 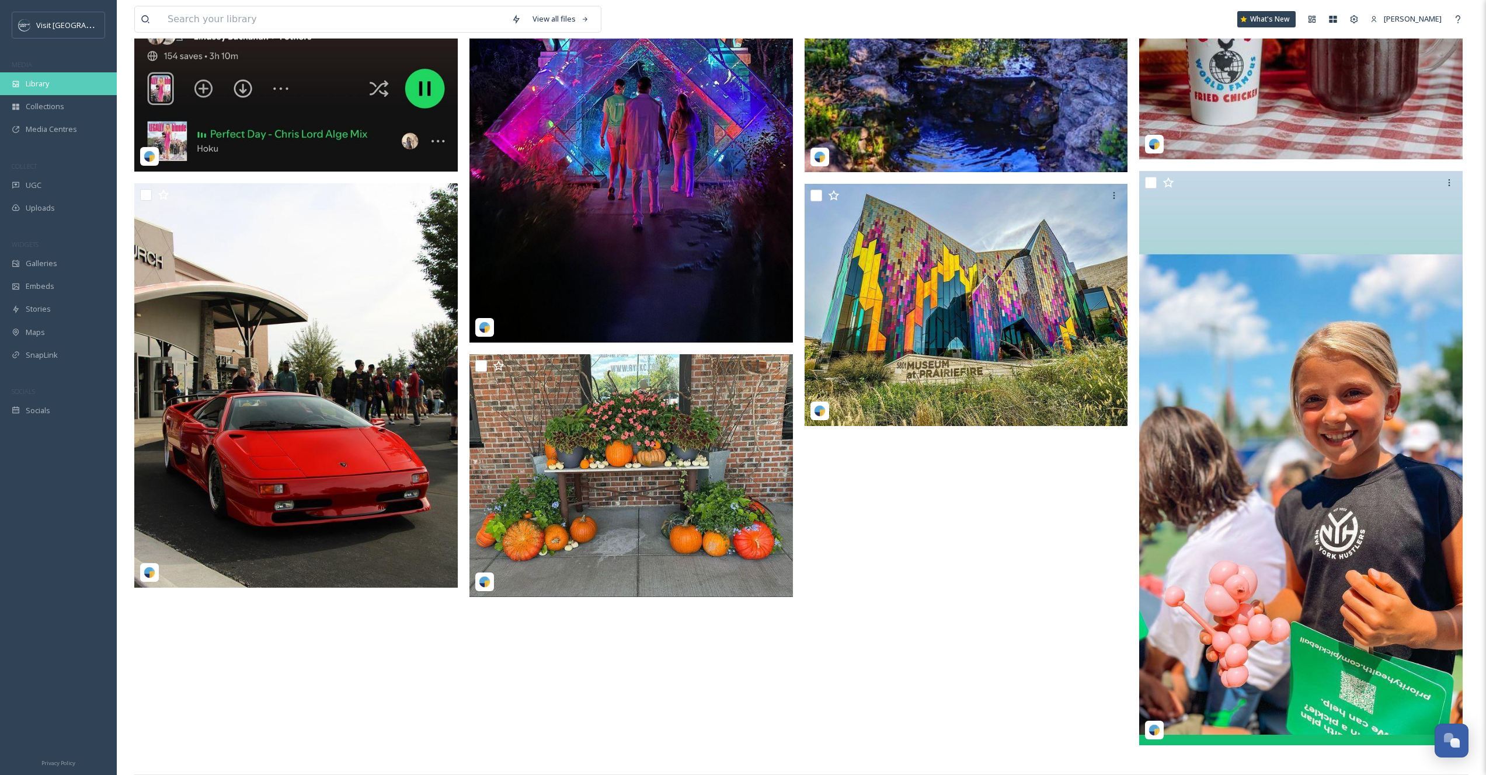 I want to click on span: Privacy Policy, so click(x=58, y=763).